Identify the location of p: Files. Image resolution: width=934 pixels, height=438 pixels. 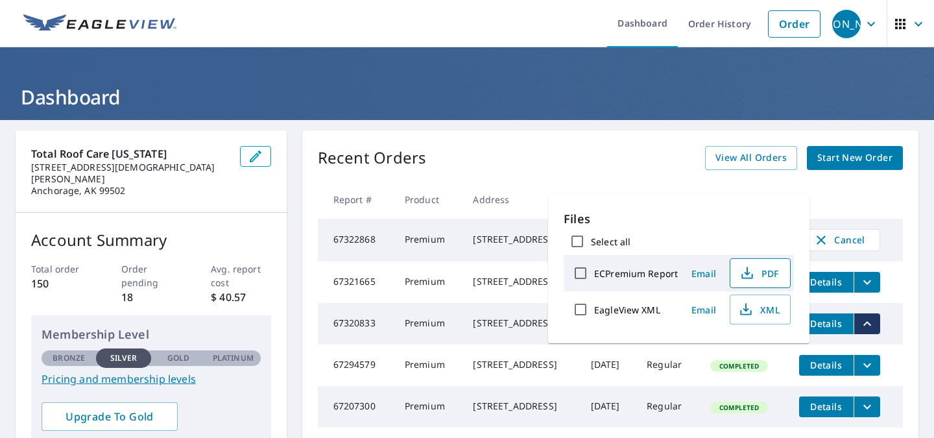
(678, 219).